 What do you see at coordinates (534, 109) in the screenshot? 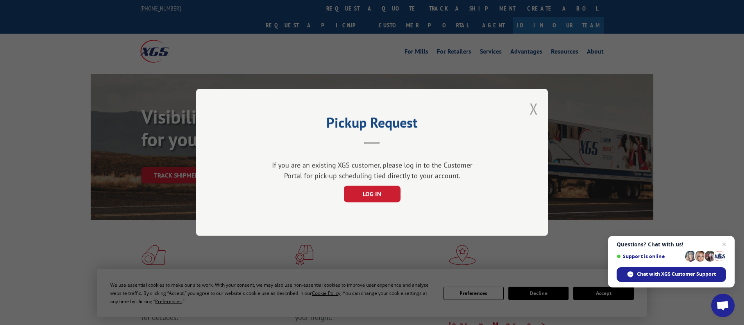
I see `button: Close modal` at bounding box center [534, 109].